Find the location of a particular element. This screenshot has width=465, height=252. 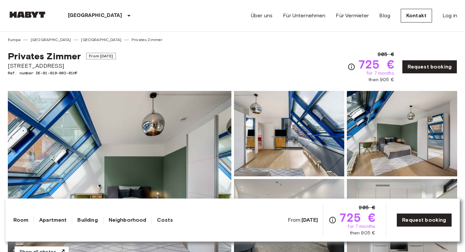

a: Für Unternehmen is located at coordinates (304, 16).